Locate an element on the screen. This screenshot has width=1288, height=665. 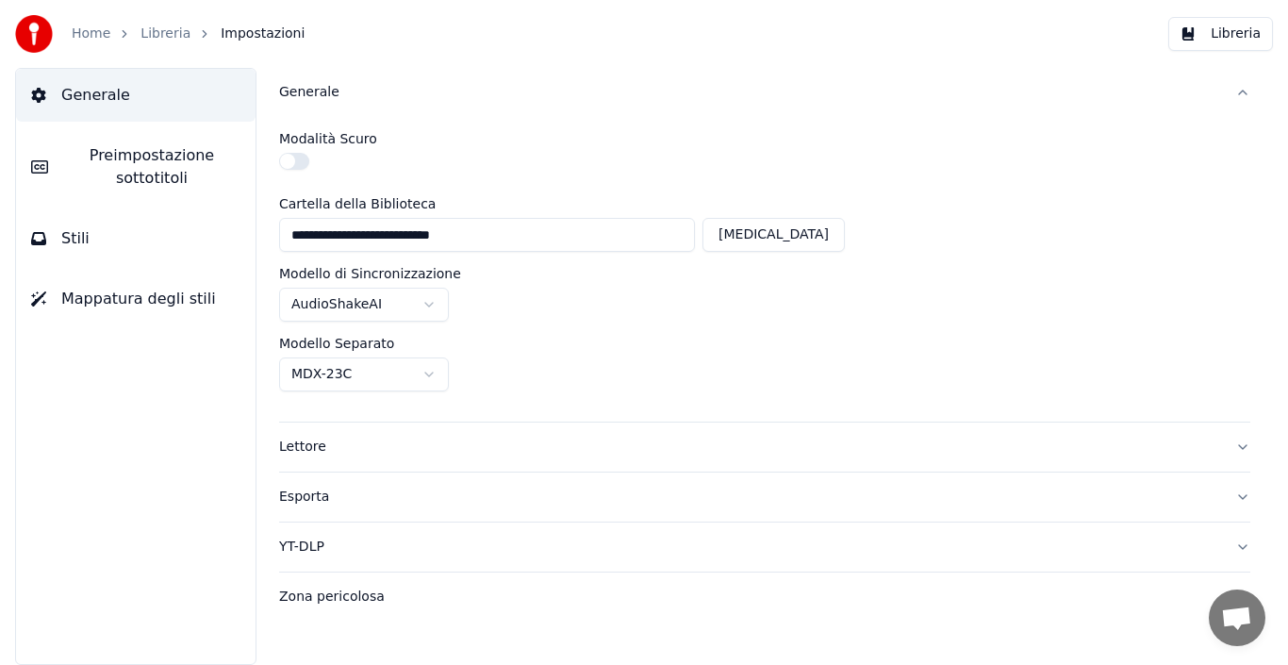
button: YT-DLP is located at coordinates (765, 547).